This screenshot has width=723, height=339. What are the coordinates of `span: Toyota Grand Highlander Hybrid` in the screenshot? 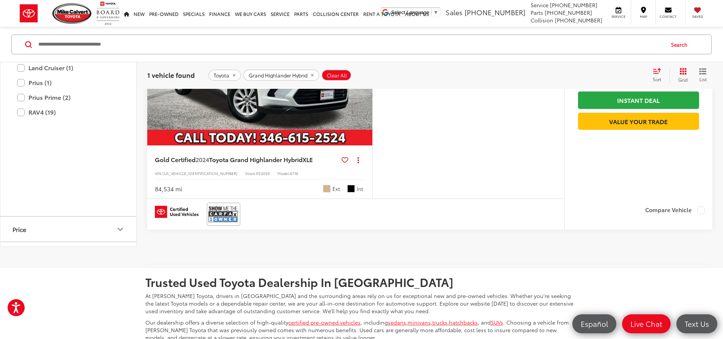 It's located at (256, 159).